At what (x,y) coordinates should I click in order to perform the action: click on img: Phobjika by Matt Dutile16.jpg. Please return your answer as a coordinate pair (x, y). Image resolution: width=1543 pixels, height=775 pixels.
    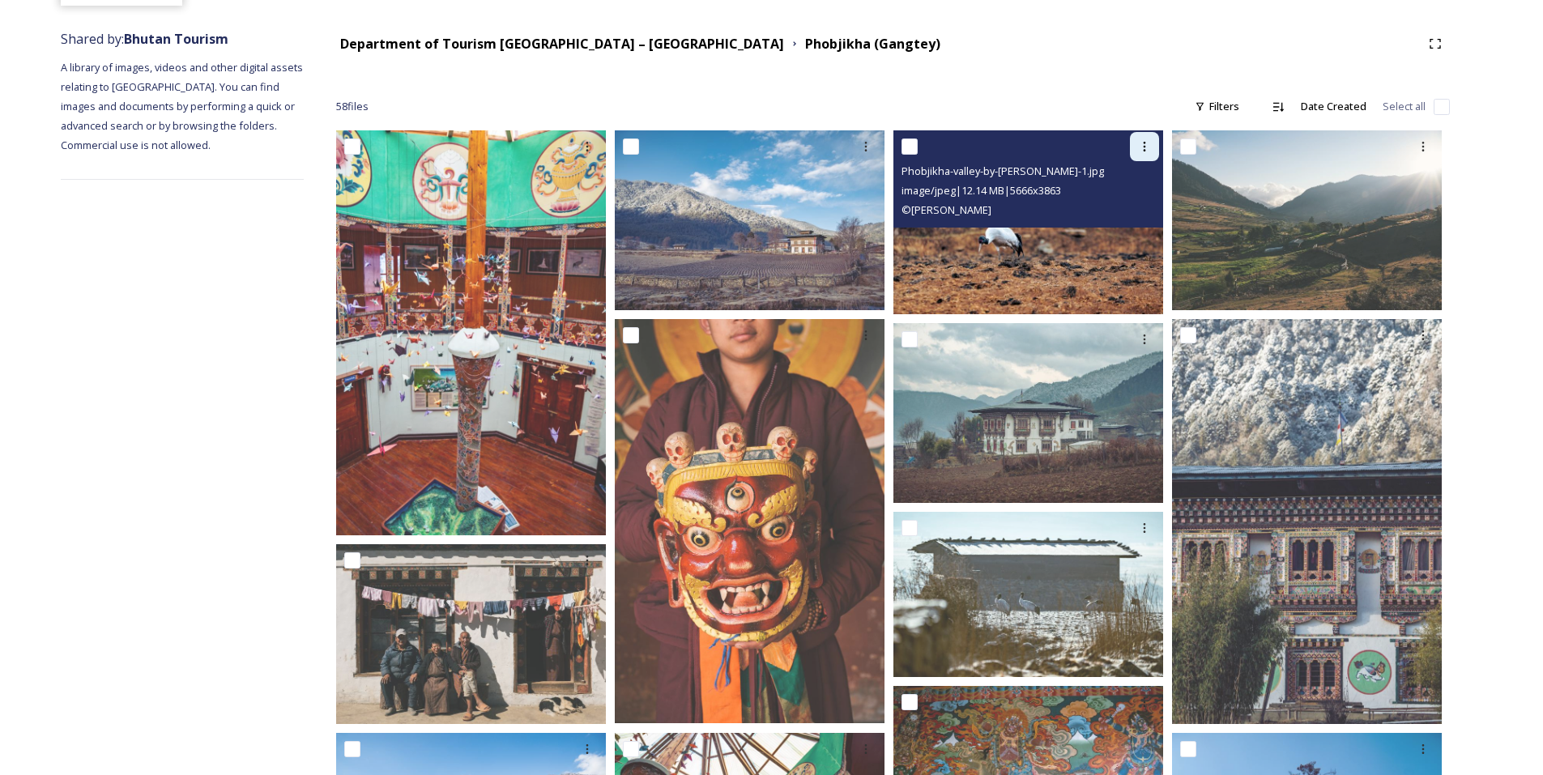
    Looking at the image, I should click on (1307, 220).